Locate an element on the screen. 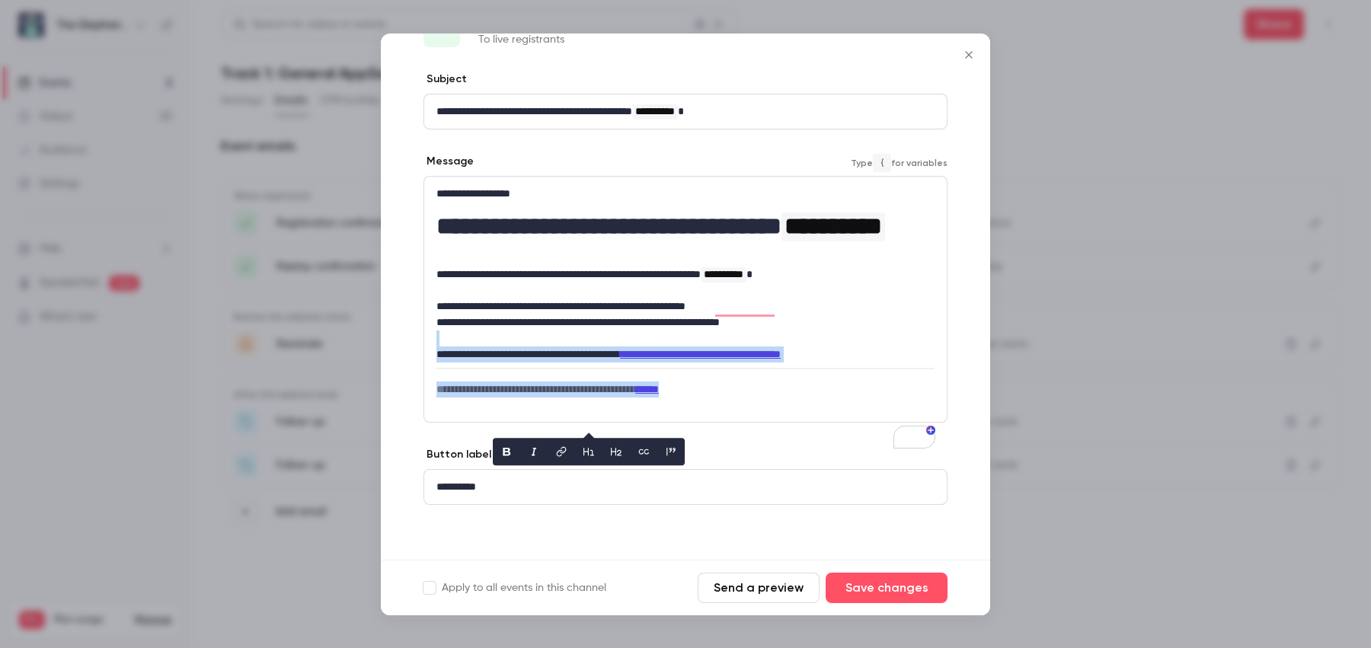  button: Save changes is located at coordinates (887, 588).